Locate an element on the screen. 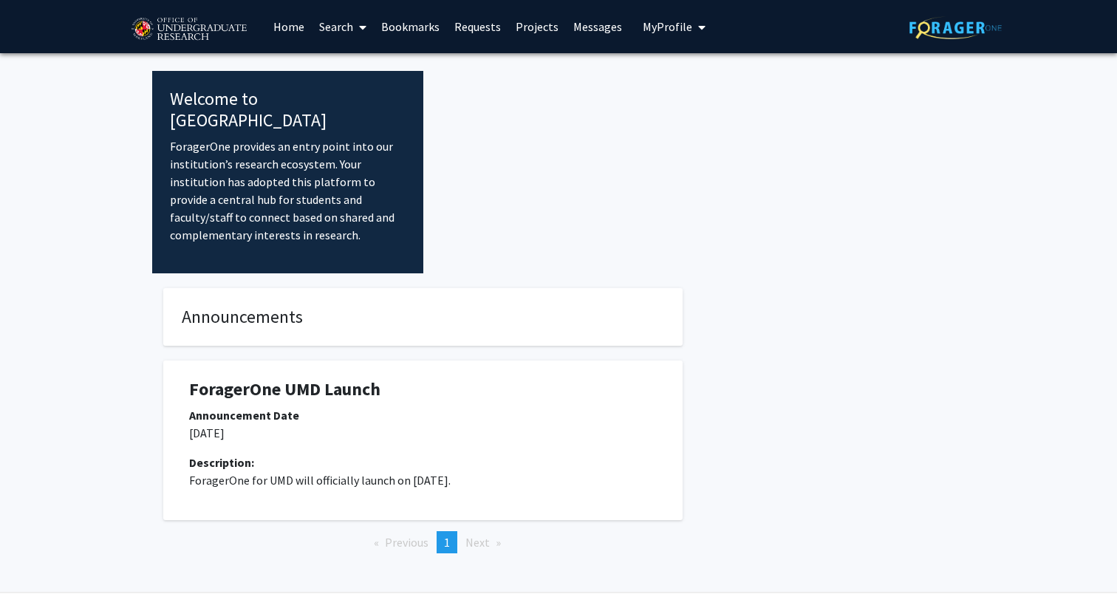 This screenshot has width=1117, height=608. a: Messages is located at coordinates (598, 27).